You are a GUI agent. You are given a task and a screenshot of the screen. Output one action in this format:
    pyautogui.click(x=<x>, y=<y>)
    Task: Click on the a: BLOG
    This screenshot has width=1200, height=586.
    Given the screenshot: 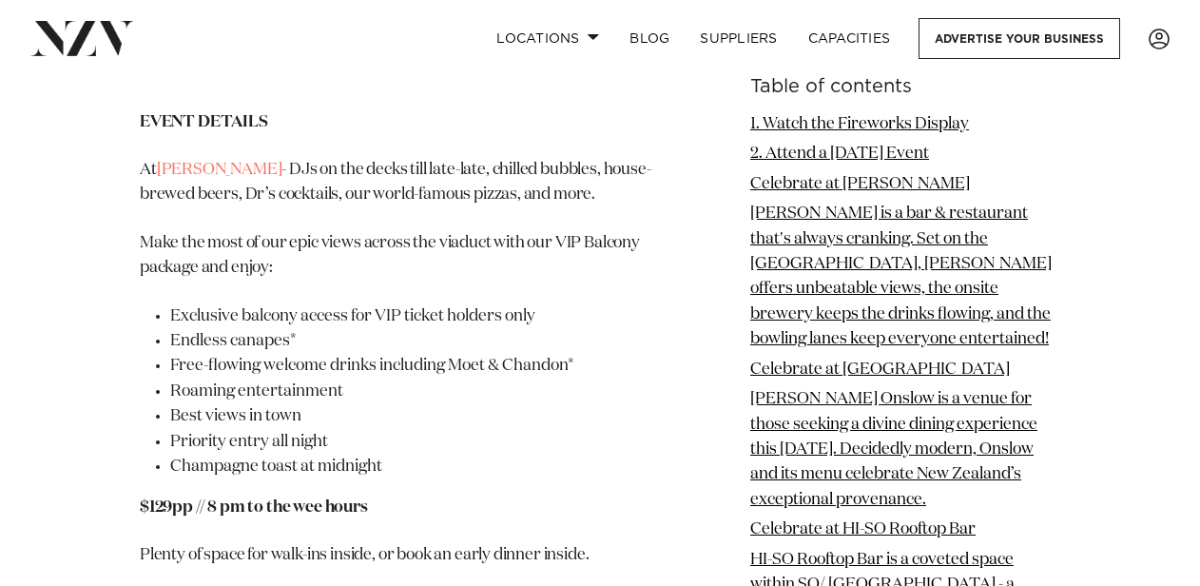 What is the action you would take?
    pyautogui.click(x=649, y=38)
    